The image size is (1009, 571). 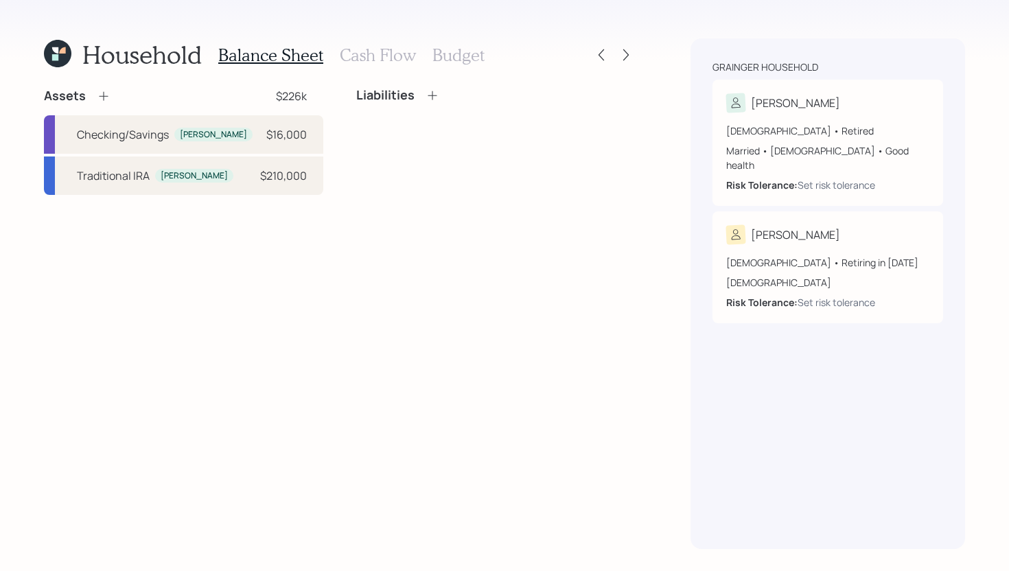 I want to click on div: Checking/Savings, so click(x=123, y=135).